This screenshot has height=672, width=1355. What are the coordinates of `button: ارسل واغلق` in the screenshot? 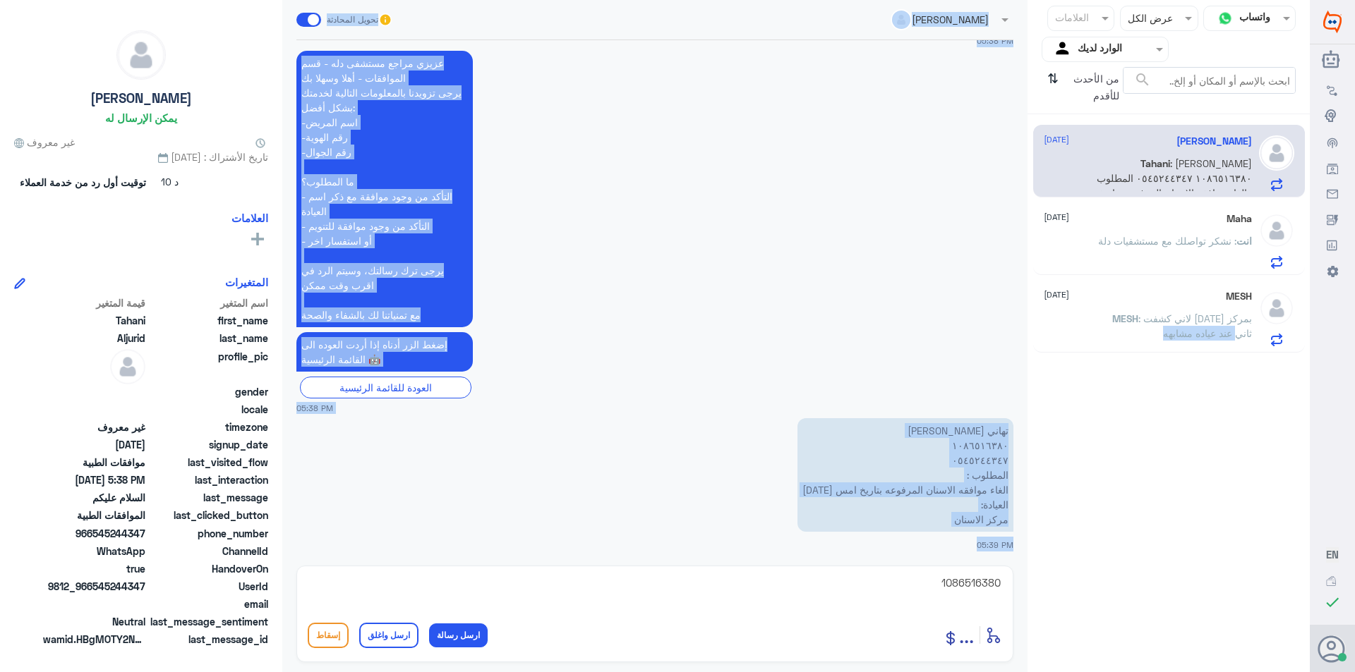 It's located at (389, 636).